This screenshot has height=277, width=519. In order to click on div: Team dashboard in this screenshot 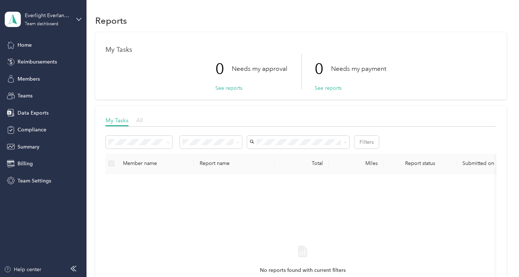, I will do `click(42, 24)`.